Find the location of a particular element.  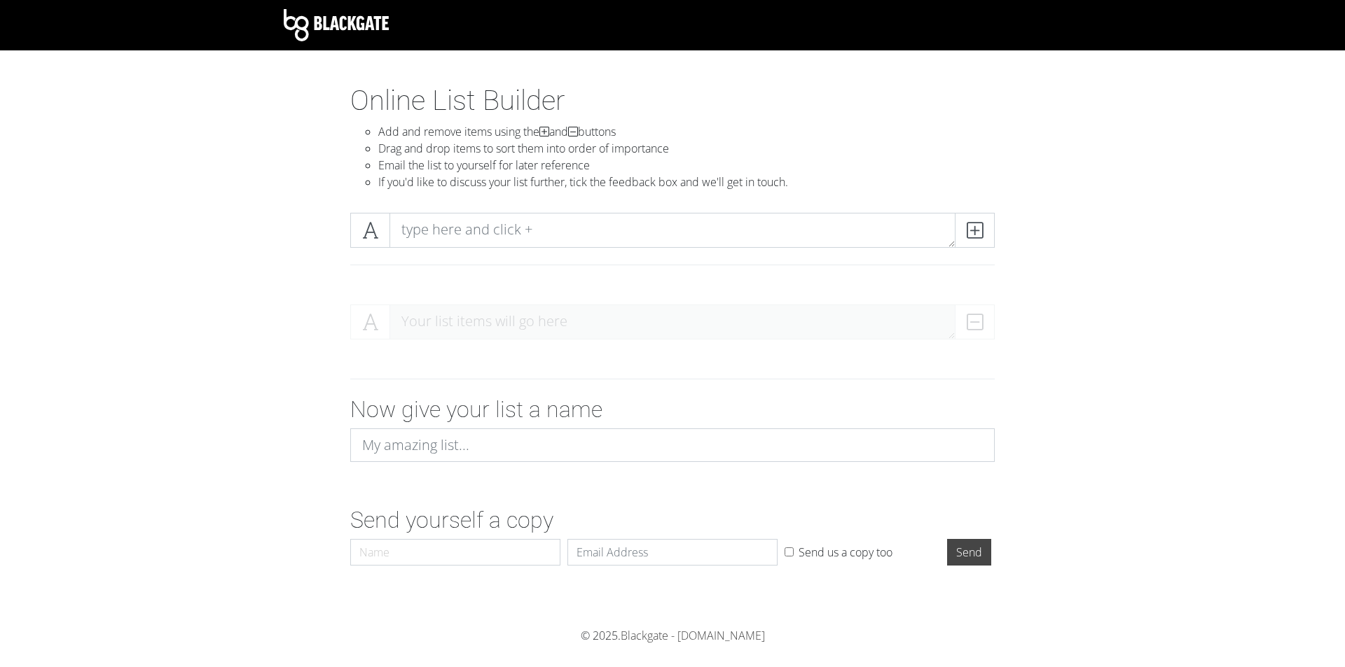

li: Drag and drop items to sort them into order of importance is located at coordinates (686, 148).